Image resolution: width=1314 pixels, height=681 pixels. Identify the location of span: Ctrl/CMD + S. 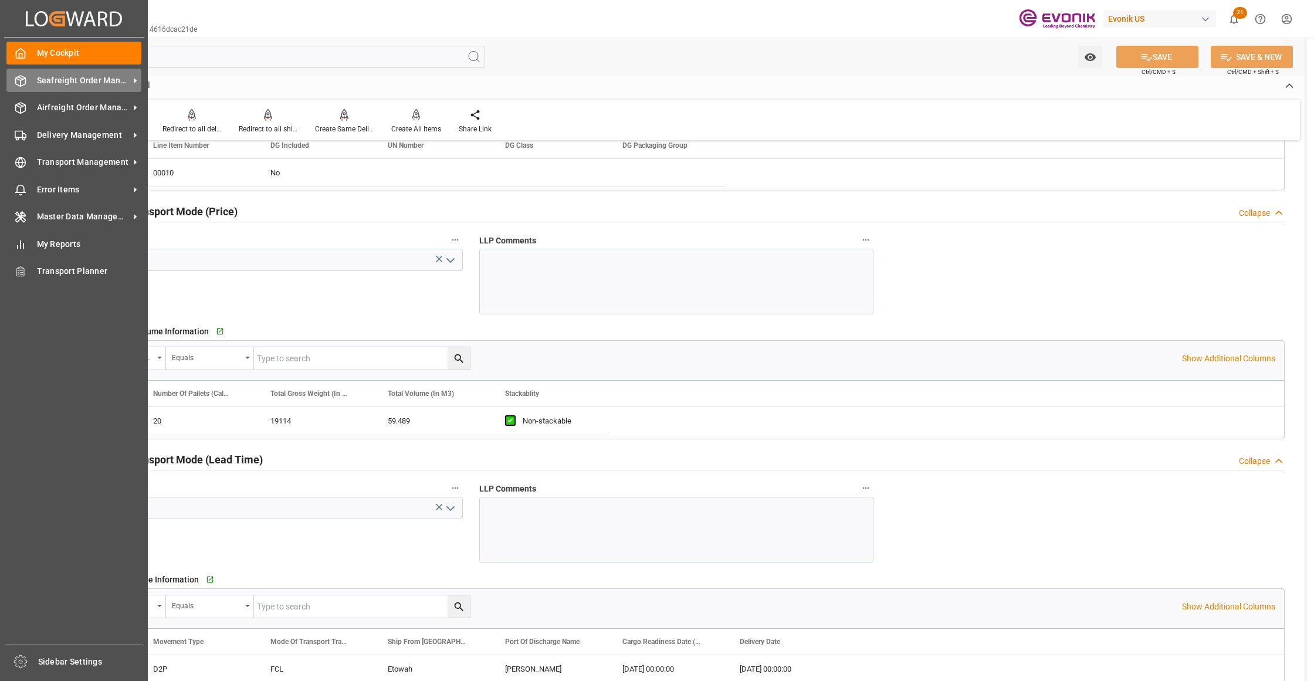
(1159, 72).